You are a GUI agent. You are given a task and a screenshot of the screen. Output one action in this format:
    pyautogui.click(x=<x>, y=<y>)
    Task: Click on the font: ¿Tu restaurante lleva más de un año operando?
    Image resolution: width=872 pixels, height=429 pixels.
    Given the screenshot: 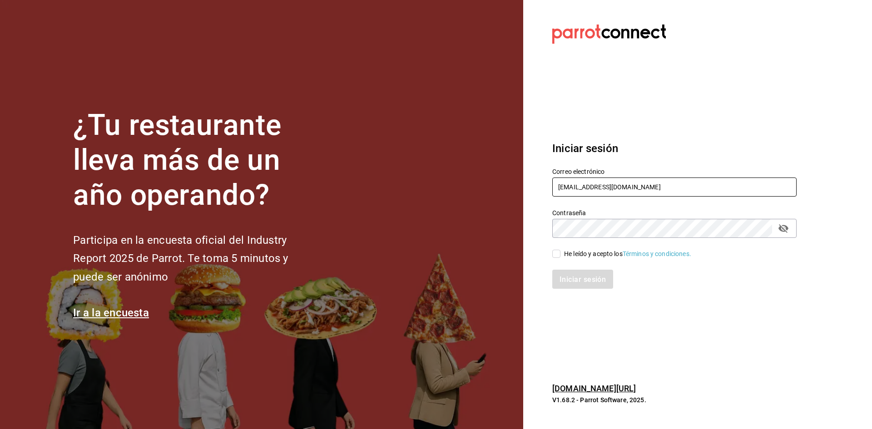 What is the action you would take?
    pyautogui.click(x=177, y=160)
    